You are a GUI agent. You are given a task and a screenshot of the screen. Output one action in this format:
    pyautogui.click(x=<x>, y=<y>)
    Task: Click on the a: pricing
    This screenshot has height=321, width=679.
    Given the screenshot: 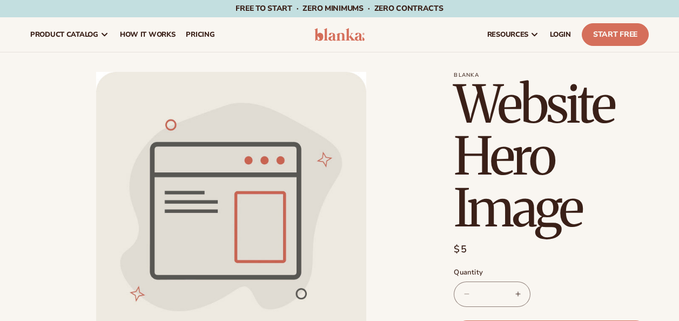 What is the action you would take?
    pyautogui.click(x=200, y=35)
    